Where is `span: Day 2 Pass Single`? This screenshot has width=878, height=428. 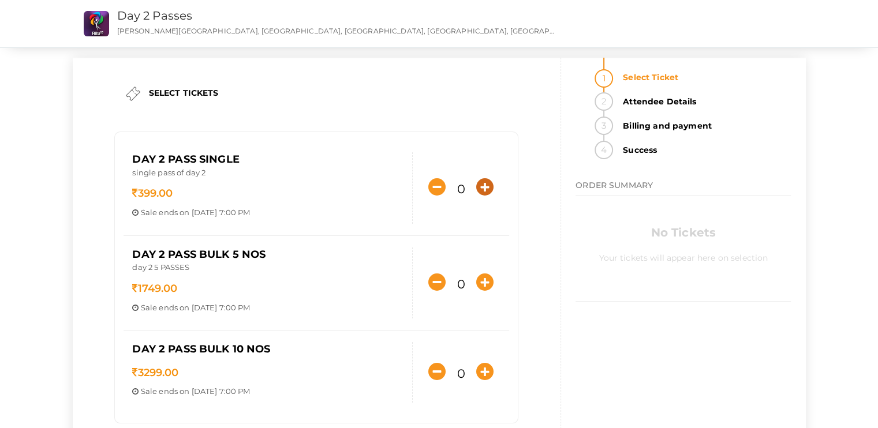
span: Day 2 Pass Single is located at coordinates (185, 159).